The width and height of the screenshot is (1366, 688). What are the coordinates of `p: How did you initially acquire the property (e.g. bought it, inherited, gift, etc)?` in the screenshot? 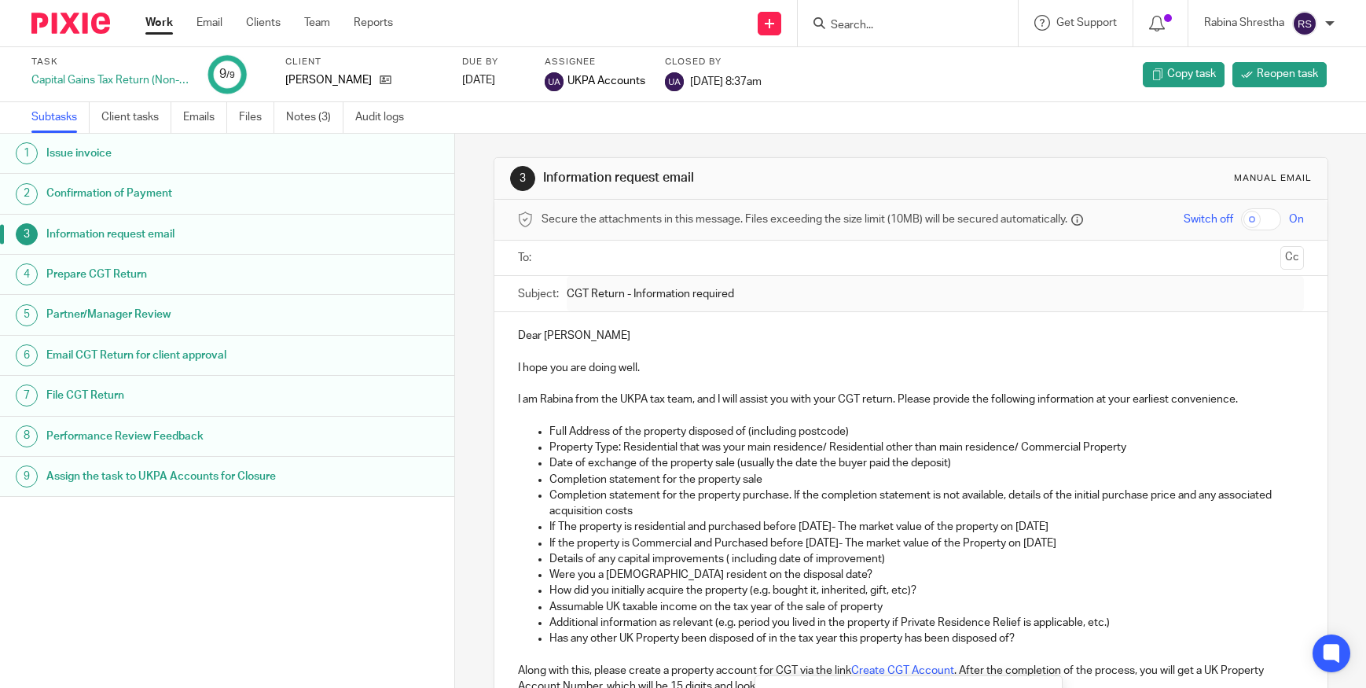 It's located at (926, 590).